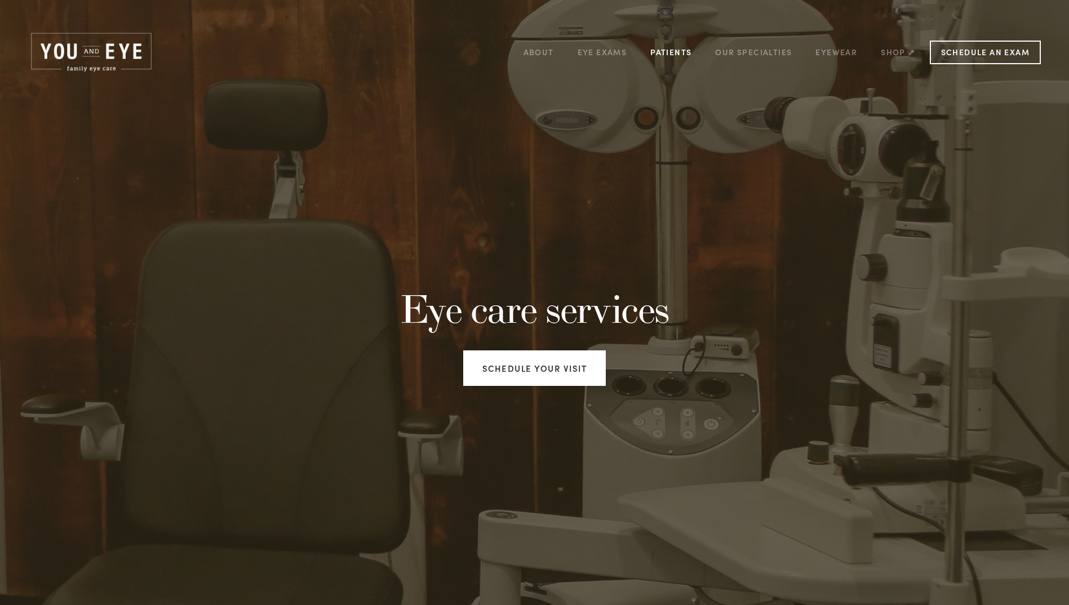 Image resolution: width=1069 pixels, height=605 pixels. What do you see at coordinates (534, 309) in the screenshot?
I see `h1: Eye care services` at bounding box center [534, 309].